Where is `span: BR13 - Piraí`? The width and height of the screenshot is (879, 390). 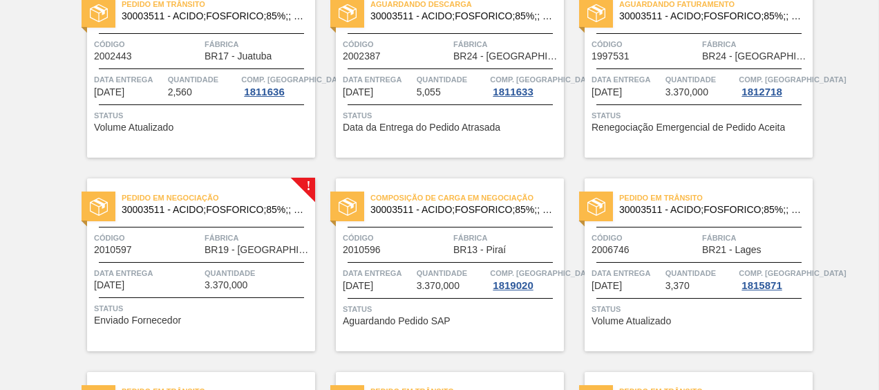
span: BR13 - Piraí is located at coordinates (480, 249).